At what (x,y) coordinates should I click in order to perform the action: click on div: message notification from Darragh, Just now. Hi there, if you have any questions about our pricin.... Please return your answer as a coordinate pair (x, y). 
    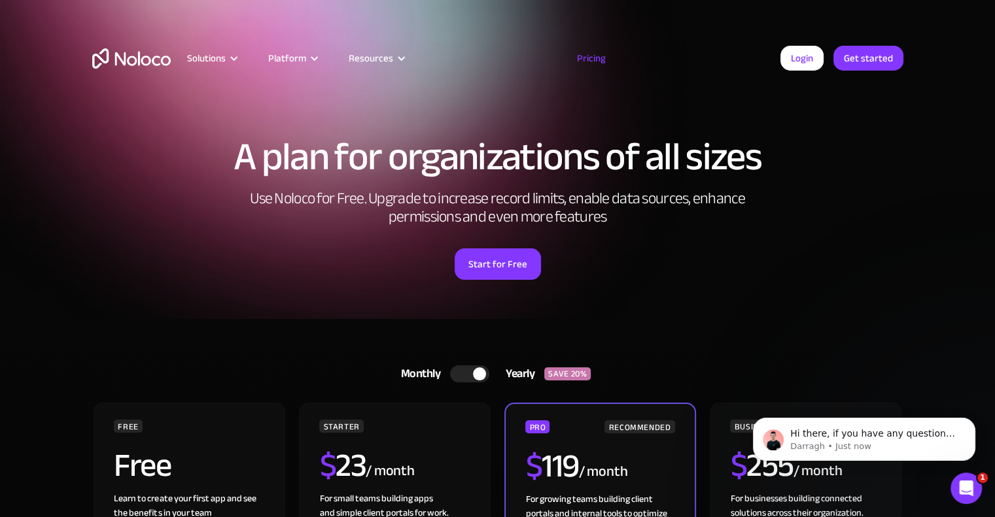
    Looking at the image, I should click on (131, 49).